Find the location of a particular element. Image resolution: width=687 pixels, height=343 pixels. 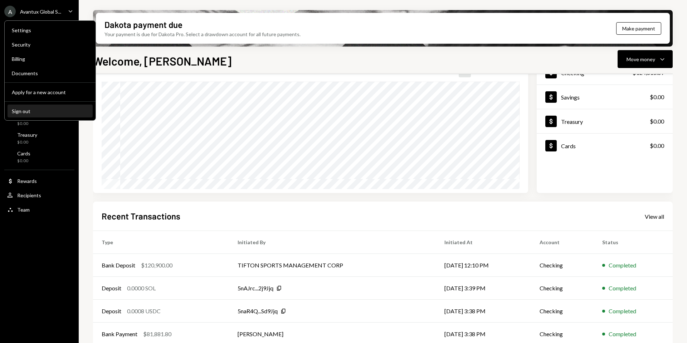

div: Move money is located at coordinates (641, 59).